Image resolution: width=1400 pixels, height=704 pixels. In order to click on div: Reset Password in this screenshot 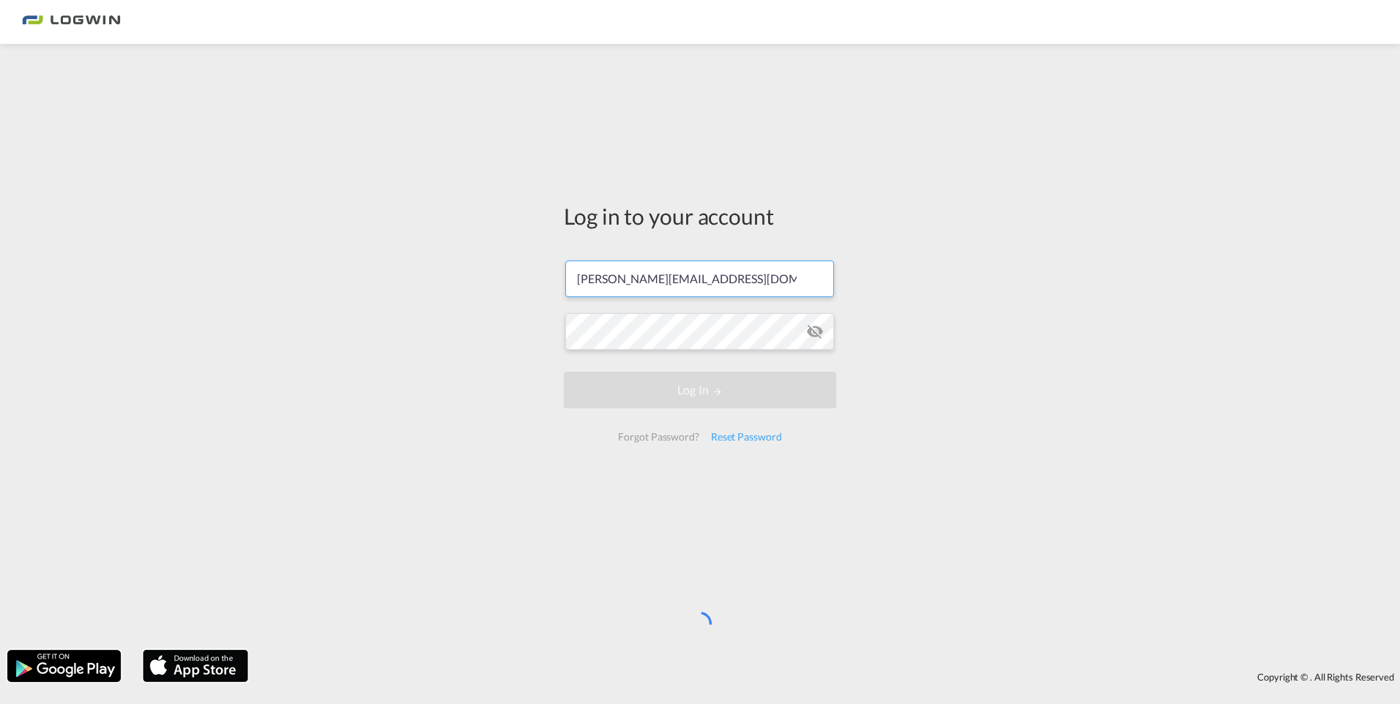, I will do `click(746, 437)`.